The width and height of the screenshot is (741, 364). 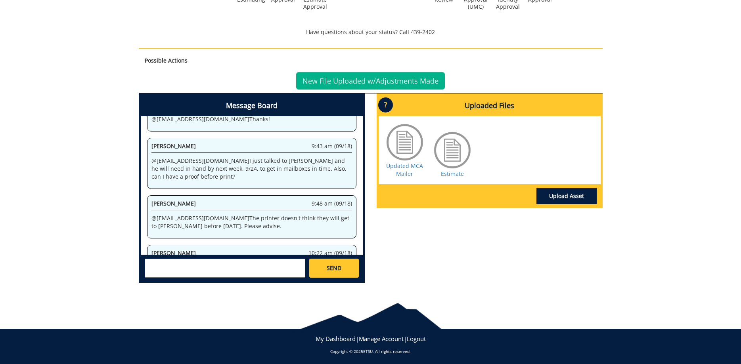 I want to click on span: SEND, so click(x=334, y=268).